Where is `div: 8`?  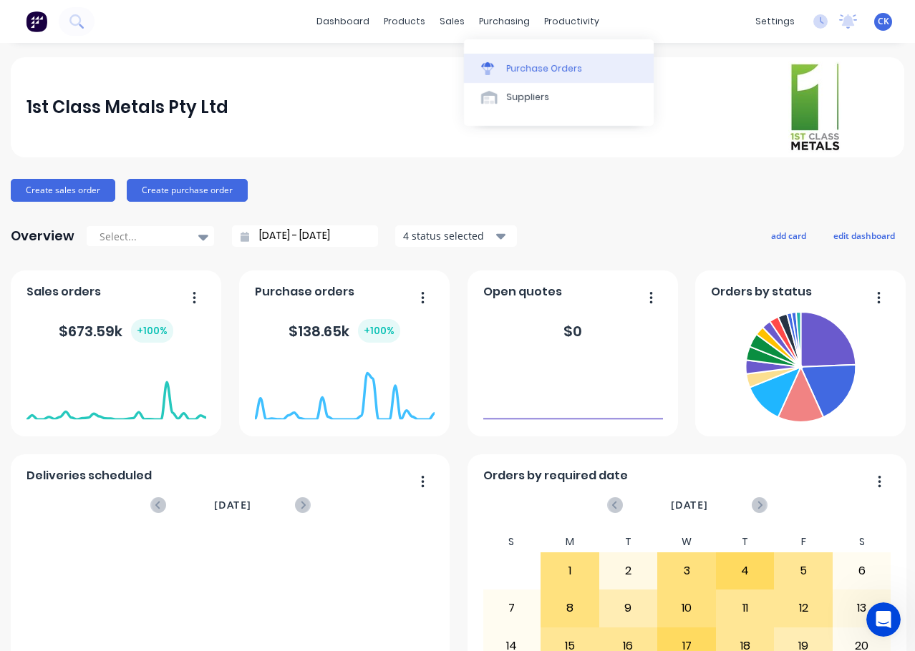 div: 8 is located at coordinates (570, 608).